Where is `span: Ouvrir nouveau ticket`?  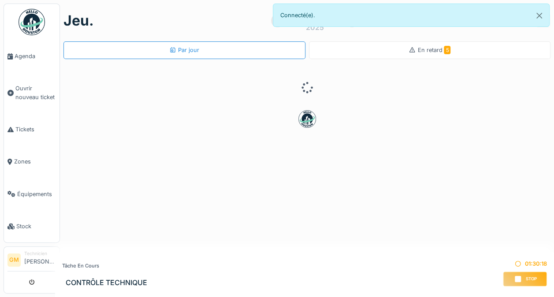
span: Ouvrir nouveau ticket is located at coordinates (36, 93).